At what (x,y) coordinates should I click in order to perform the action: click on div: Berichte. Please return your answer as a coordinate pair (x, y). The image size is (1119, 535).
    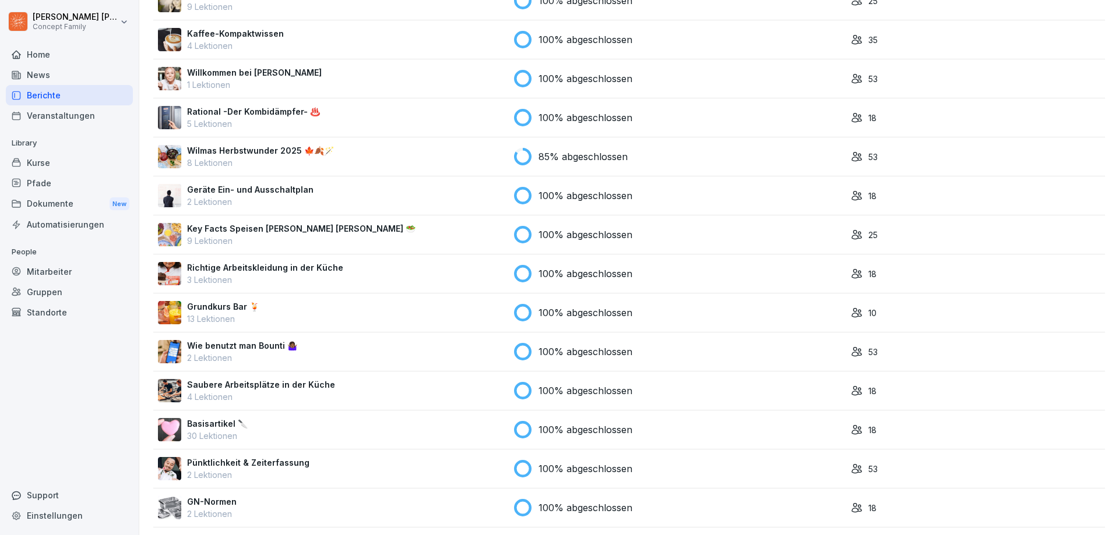
    Looking at the image, I should click on (69, 95).